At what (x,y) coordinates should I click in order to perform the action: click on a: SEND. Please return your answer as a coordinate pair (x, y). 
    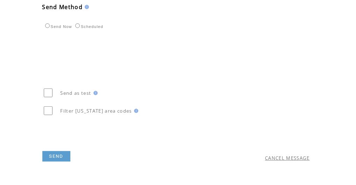
    Looking at the image, I should click on (56, 157).